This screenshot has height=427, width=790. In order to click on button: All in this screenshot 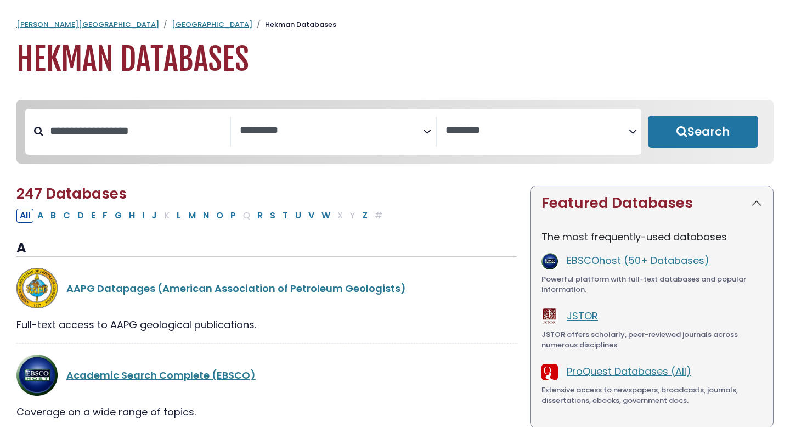, I will do `click(25, 216)`.